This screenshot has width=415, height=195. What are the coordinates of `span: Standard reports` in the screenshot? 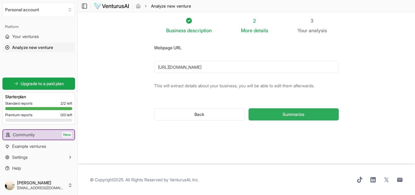 It's located at (19, 103).